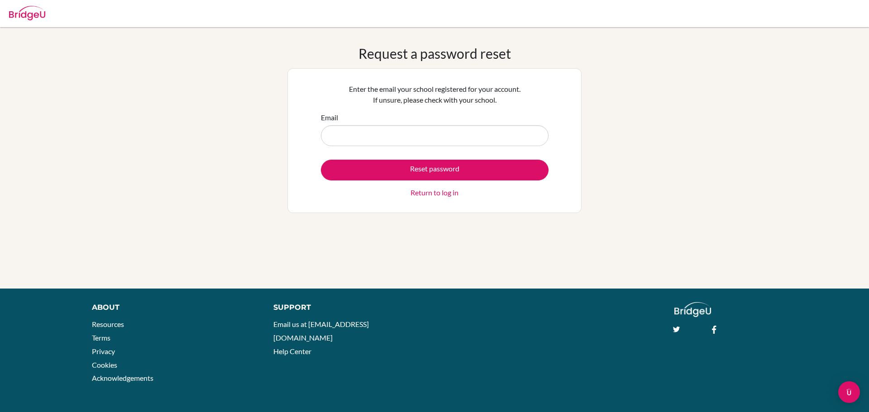  Describe the element at coordinates (27, 13) in the screenshot. I see `img: Bridge-U` at that location.